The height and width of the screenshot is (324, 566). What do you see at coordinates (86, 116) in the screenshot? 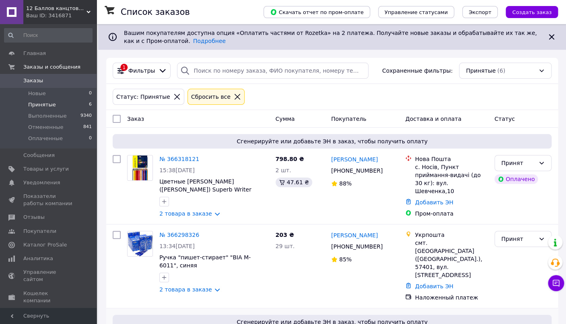
I see `span: 9340` at bounding box center [86, 116].